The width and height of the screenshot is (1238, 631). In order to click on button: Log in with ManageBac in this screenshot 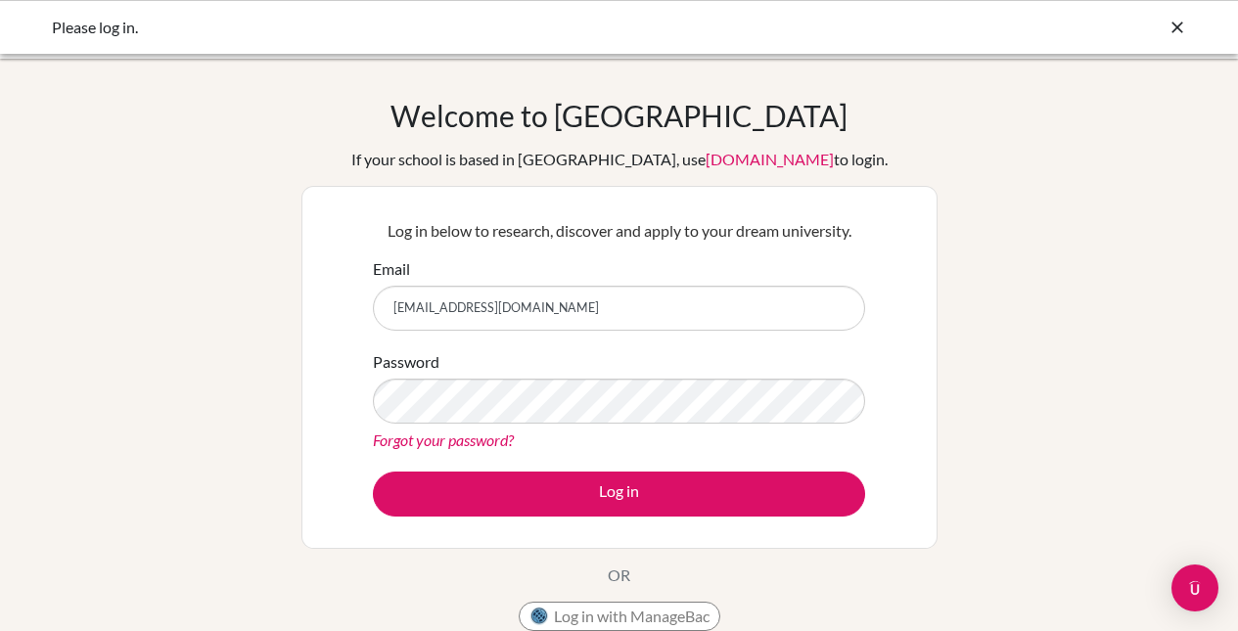, I will do `click(619, 616)`.